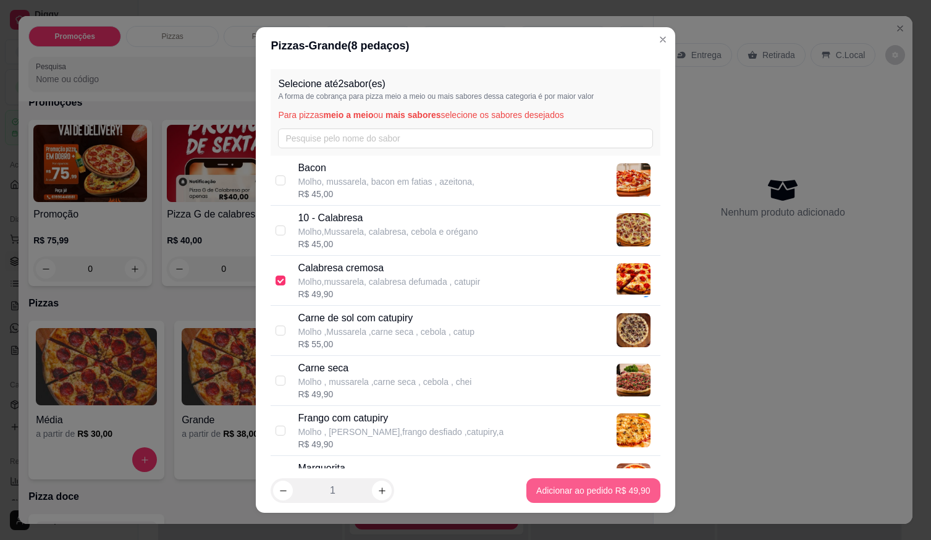 This screenshot has height=540, width=931. Describe the element at coordinates (400, 418) in the screenshot. I see `p: Frango com catupiry` at that location.